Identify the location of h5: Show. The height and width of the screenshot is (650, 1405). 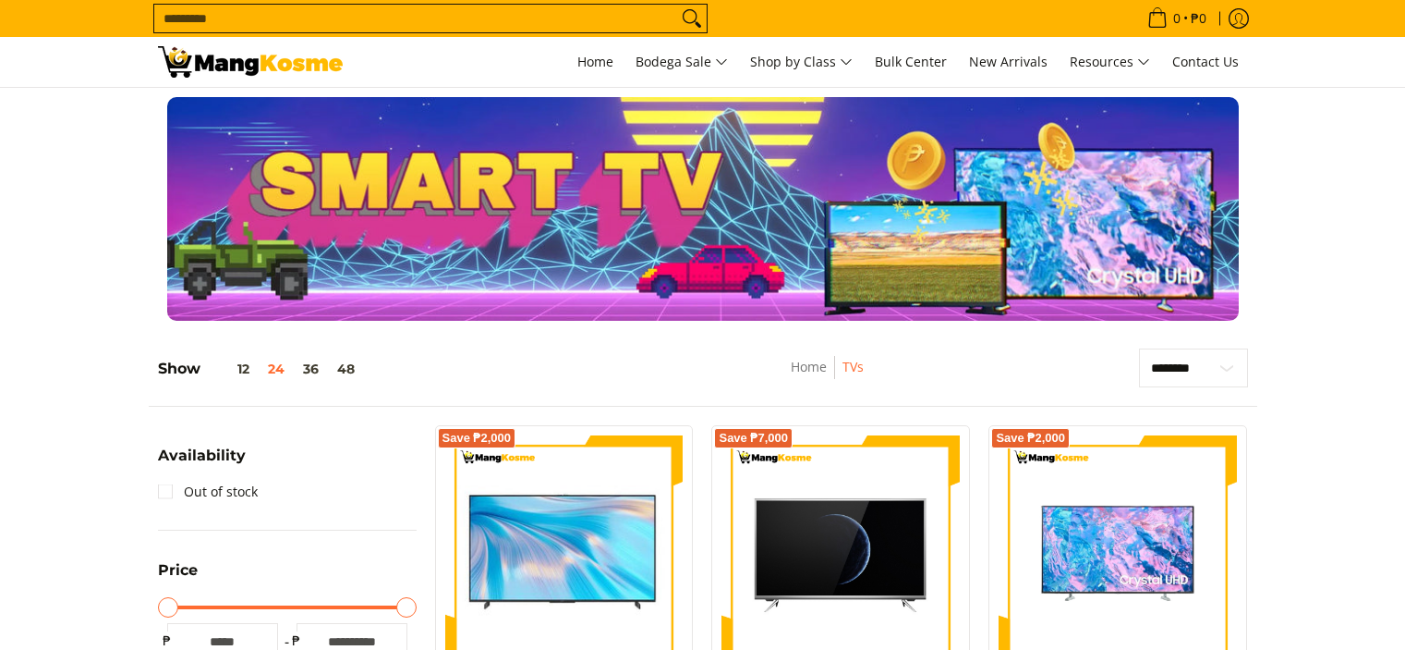
(261, 369).